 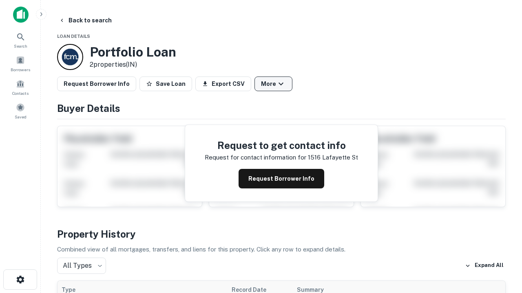 I want to click on span: Borrowers, so click(x=20, y=70).